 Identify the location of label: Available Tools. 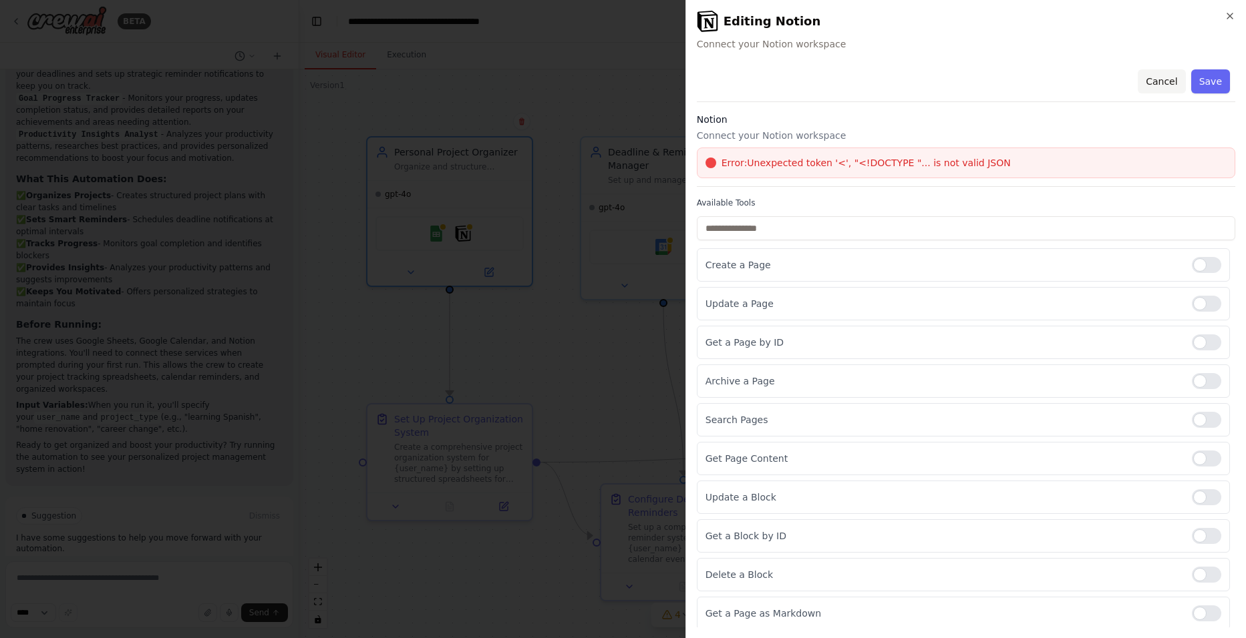
(966, 203).